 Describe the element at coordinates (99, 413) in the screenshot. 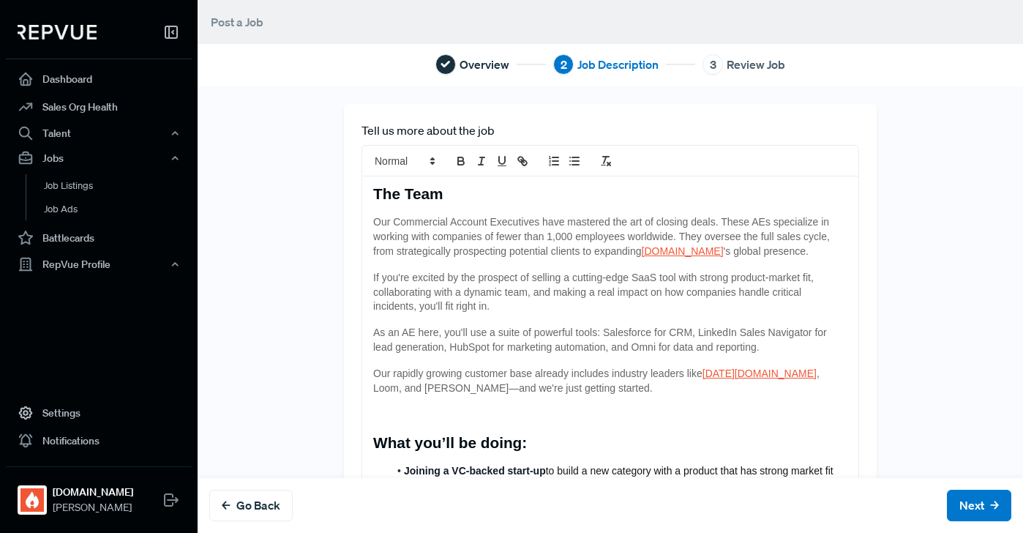

I see `a: Settings` at that location.